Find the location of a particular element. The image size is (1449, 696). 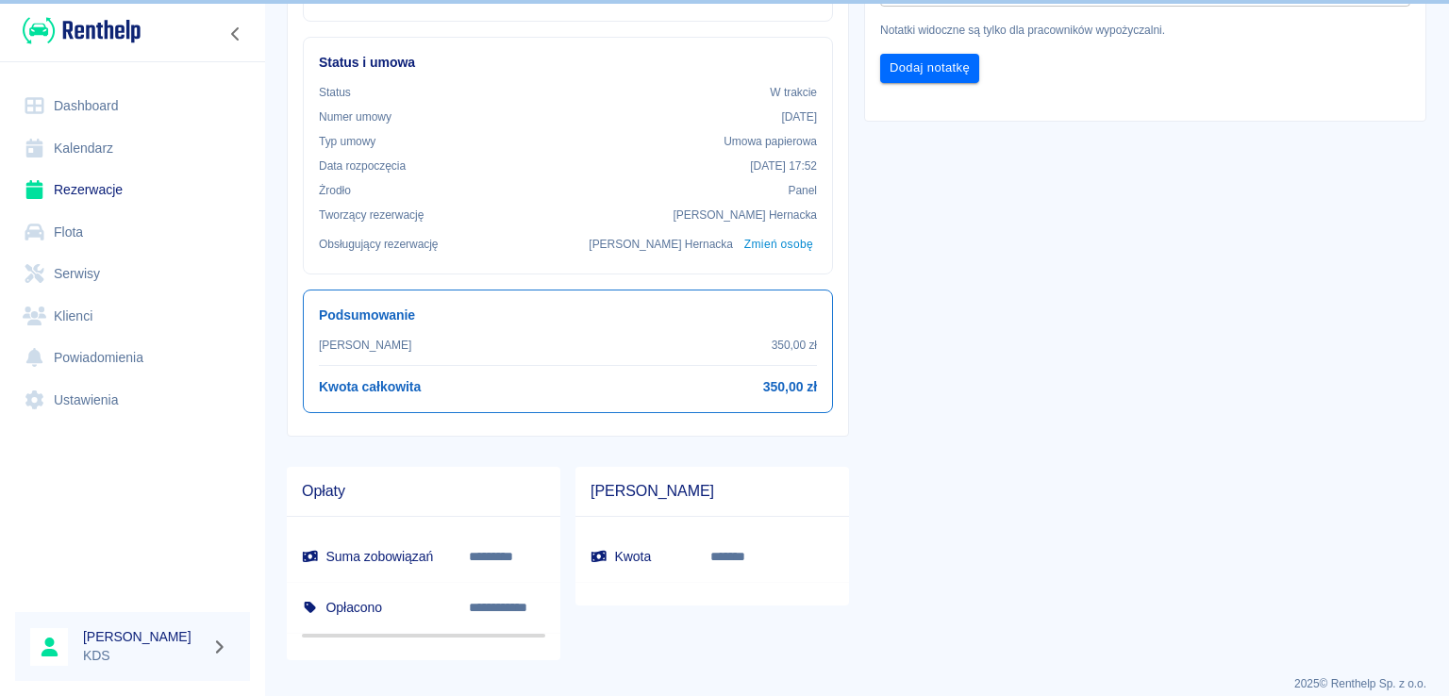

p: Tworzący rezerwację is located at coordinates (371, 215).